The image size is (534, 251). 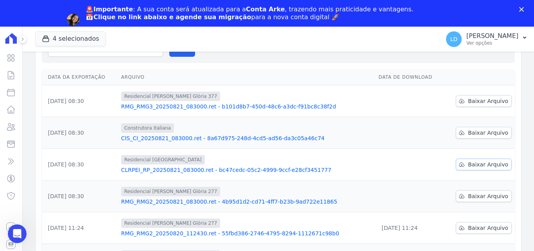 I want to click on a: Agendar migração, so click(x=118, y=30).